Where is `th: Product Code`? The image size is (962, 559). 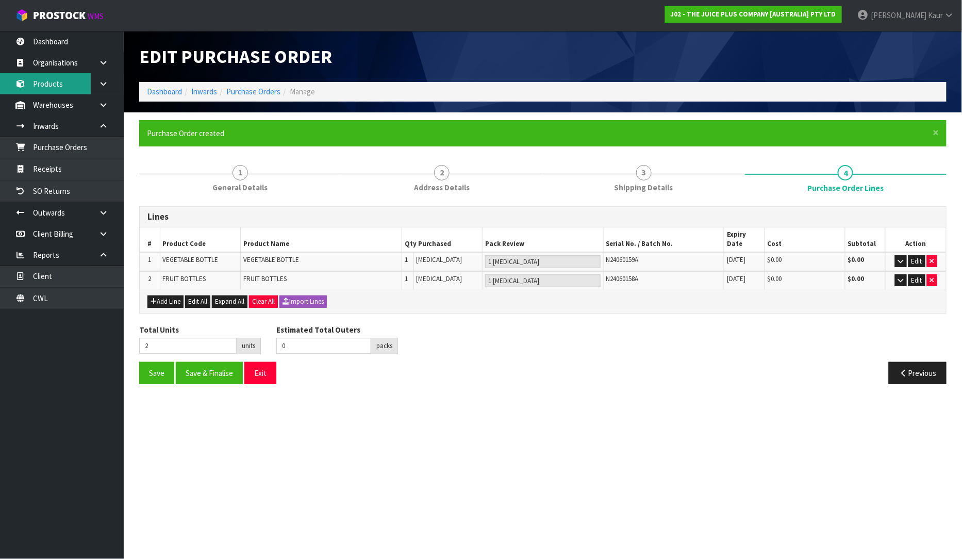
th: Product Code is located at coordinates (200, 240).